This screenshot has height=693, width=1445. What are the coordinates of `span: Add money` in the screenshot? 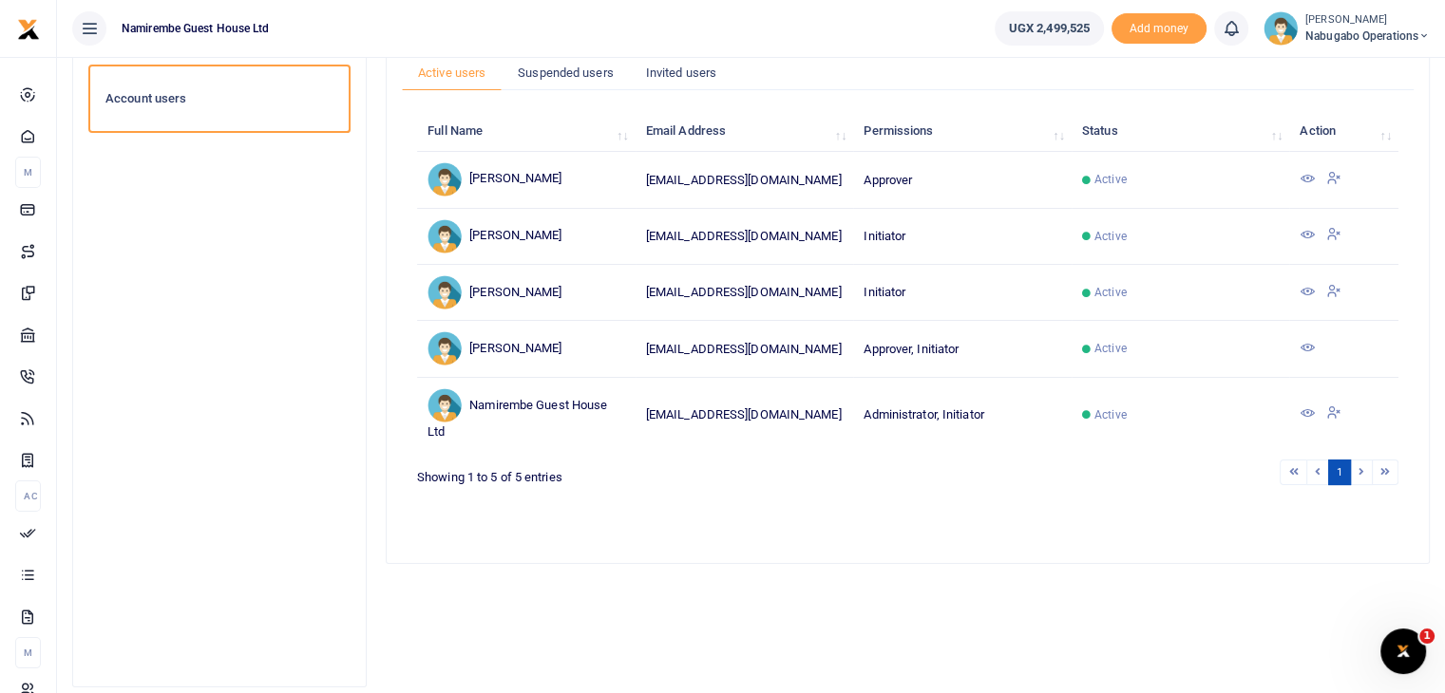 It's located at (1159, 28).